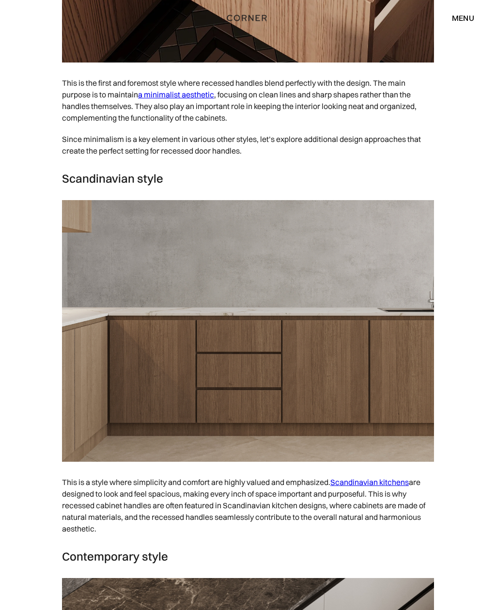  Describe the element at coordinates (248, 556) in the screenshot. I see `h3: Contemporary style` at that location.